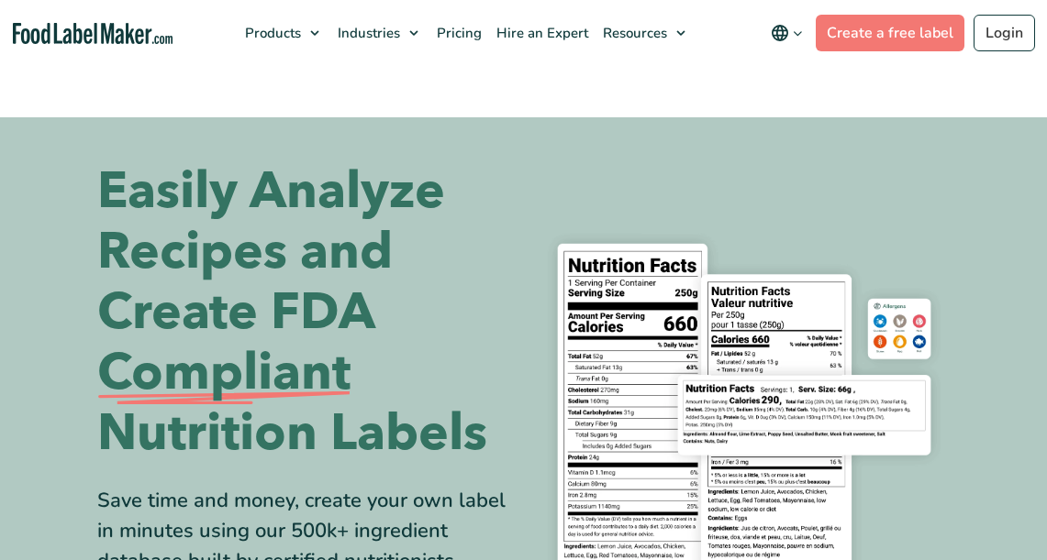  What do you see at coordinates (367, 33) in the screenshot?
I see `span: Industries` at bounding box center [367, 33].